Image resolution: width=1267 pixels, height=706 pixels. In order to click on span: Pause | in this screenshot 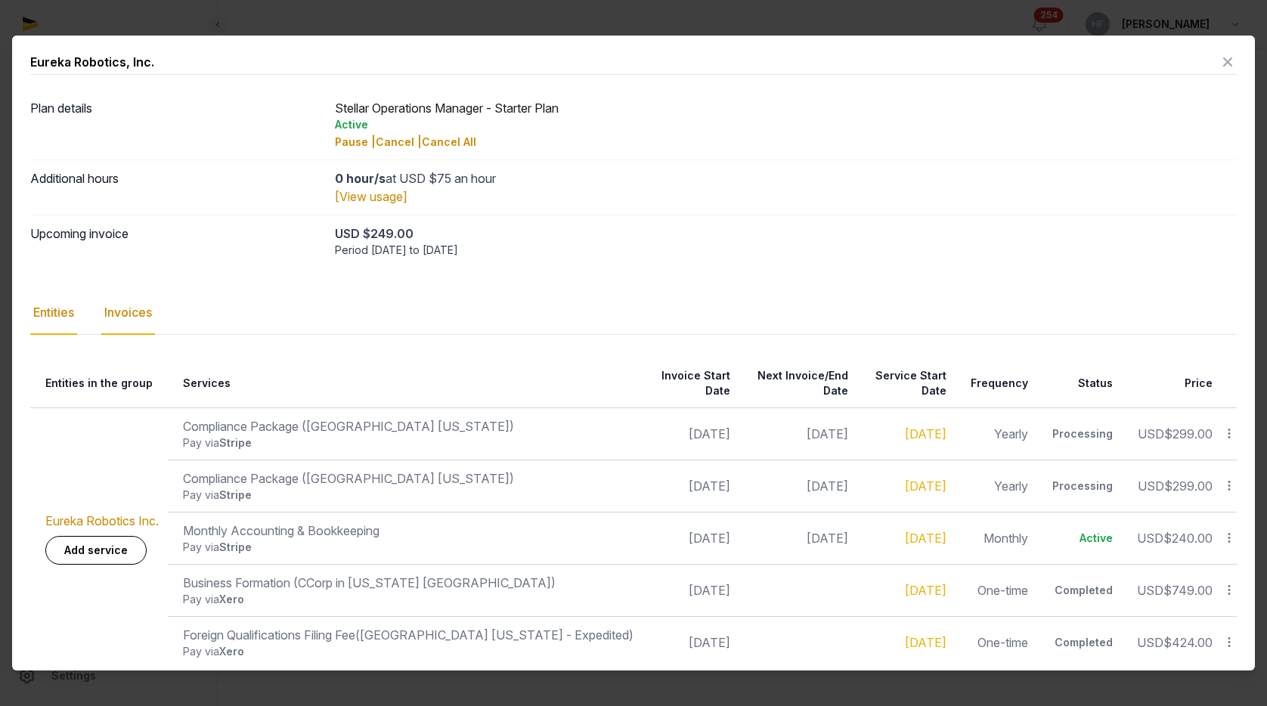, I will do `click(355, 141)`.